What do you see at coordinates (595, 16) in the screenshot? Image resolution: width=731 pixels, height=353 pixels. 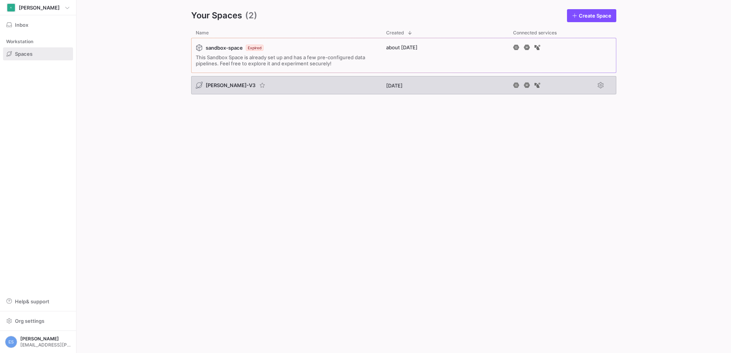 I see `span: Create Space` at bounding box center [595, 16].